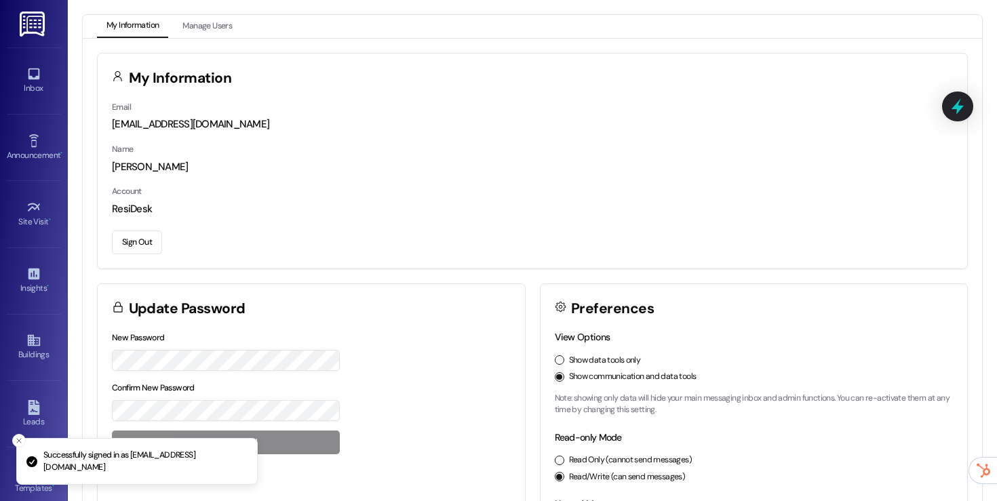 The width and height of the screenshot is (997, 501). Describe the element at coordinates (123, 149) in the screenshot. I see `label: Name` at that location.